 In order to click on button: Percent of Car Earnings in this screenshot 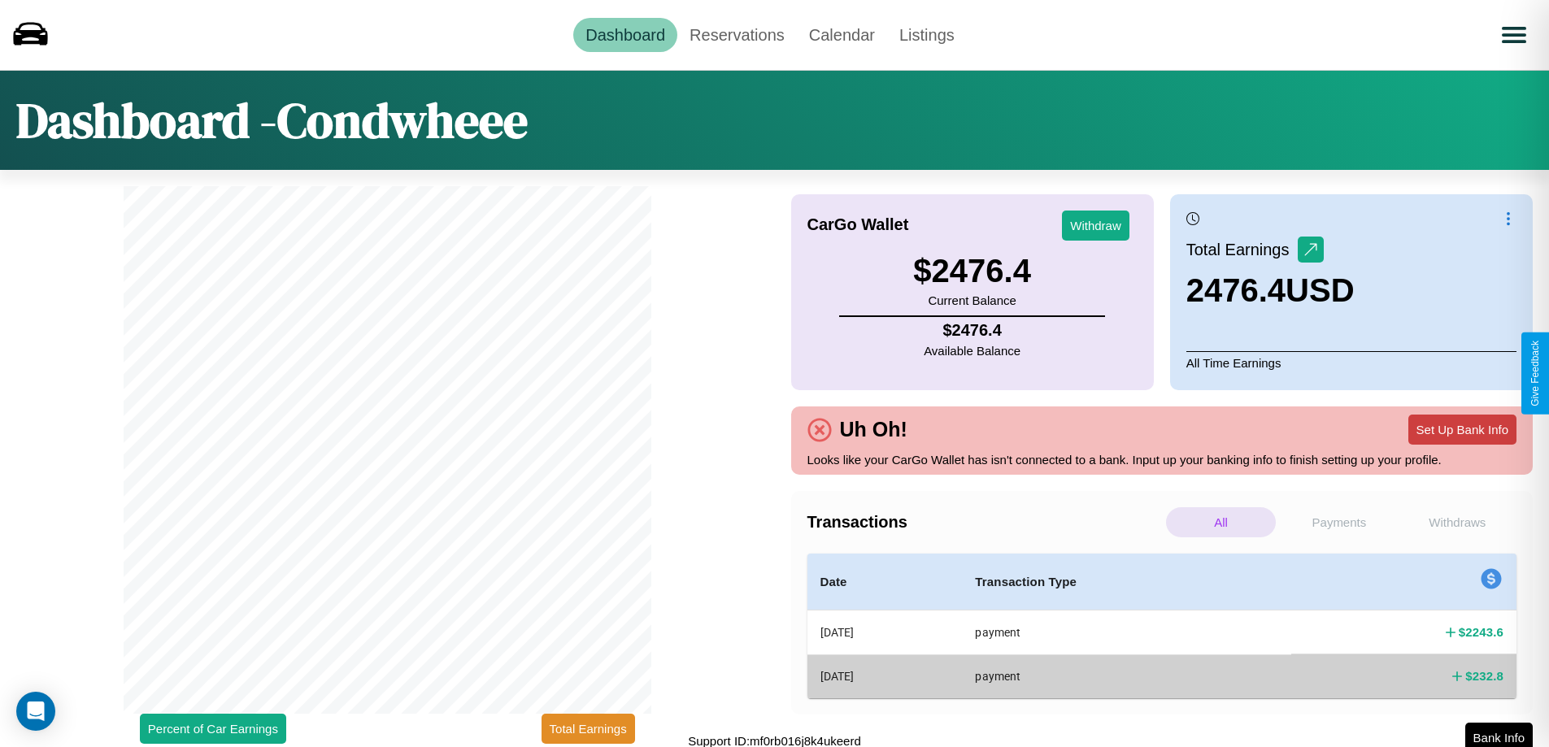, I will do `click(213, 729)`.